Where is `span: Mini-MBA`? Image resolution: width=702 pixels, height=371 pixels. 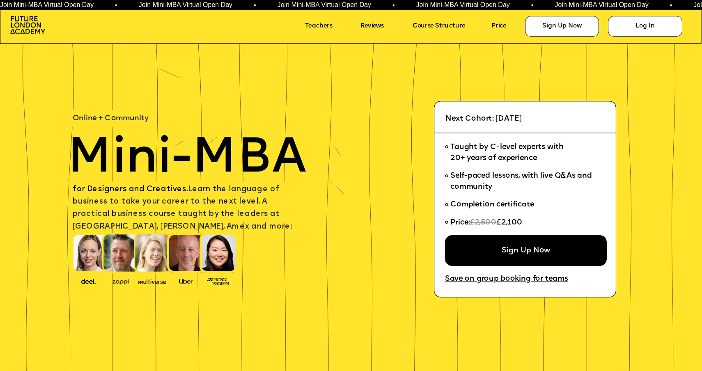 span: Mini-MBA is located at coordinates (187, 159).